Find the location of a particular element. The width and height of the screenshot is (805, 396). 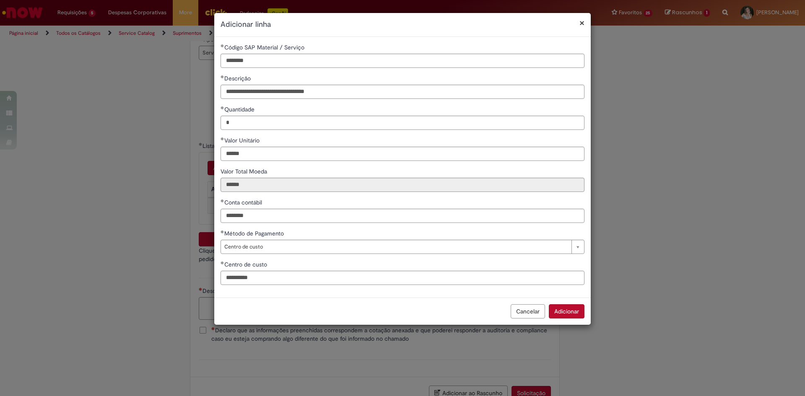

input: Valor Total Moeda is located at coordinates (402, 185).